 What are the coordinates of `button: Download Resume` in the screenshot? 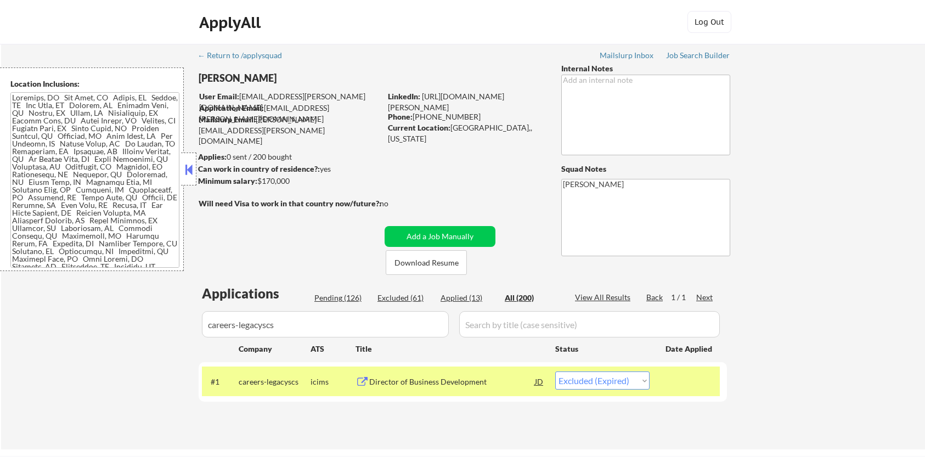 It's located at (426, 262).